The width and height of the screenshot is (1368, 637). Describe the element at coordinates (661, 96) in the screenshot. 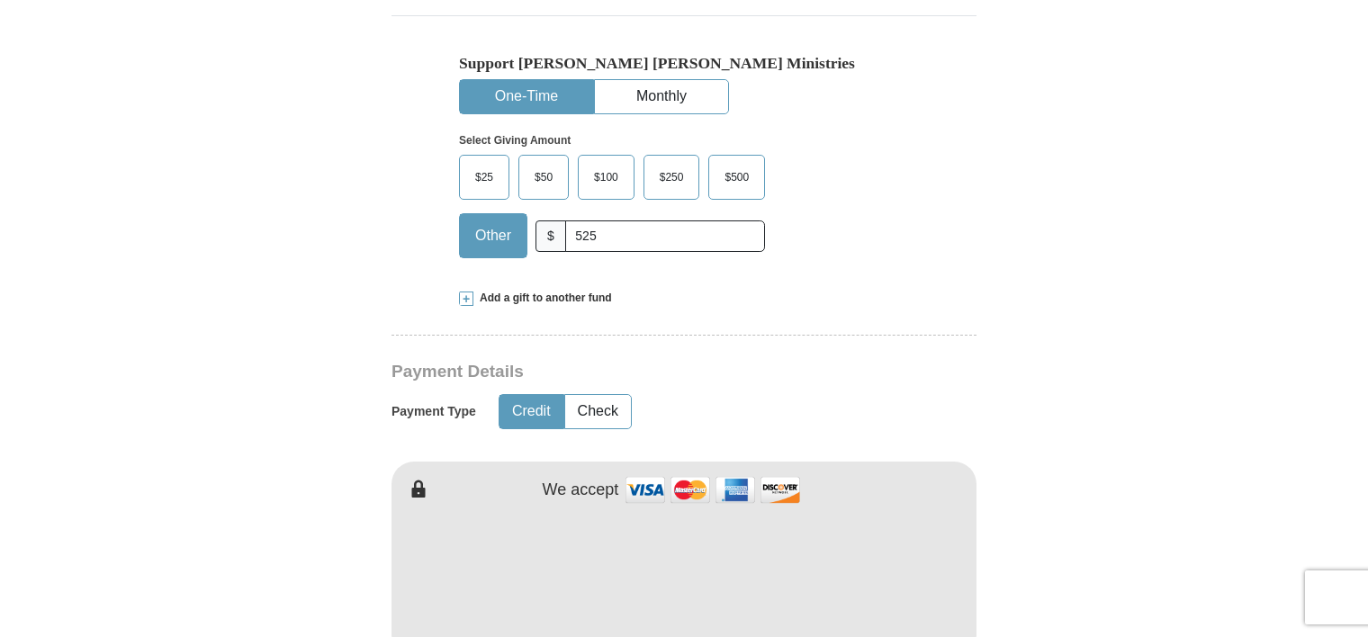

I see `button: Monthly` at that location.